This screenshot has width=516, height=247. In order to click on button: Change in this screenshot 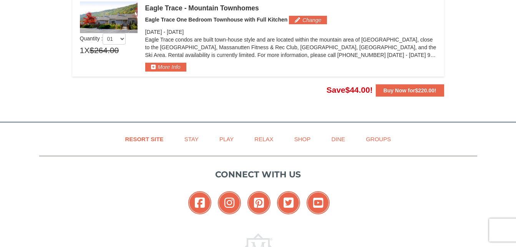, I will do `click(308, 20)`.